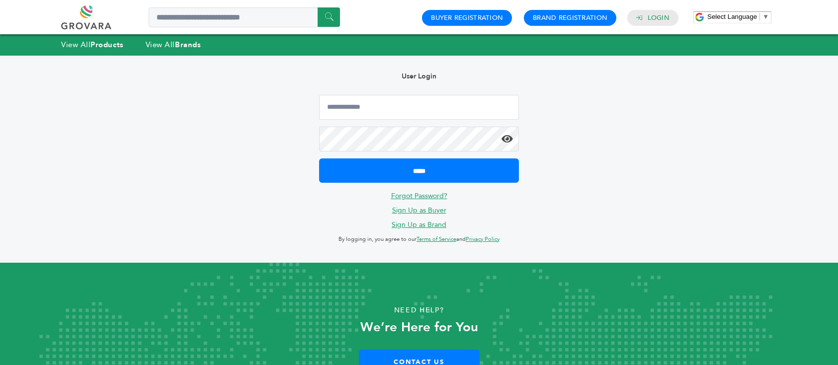 Image resolution: width=838 pixels, height=365 pixels. I want to click on a: Select Language​, so click(738, 16).